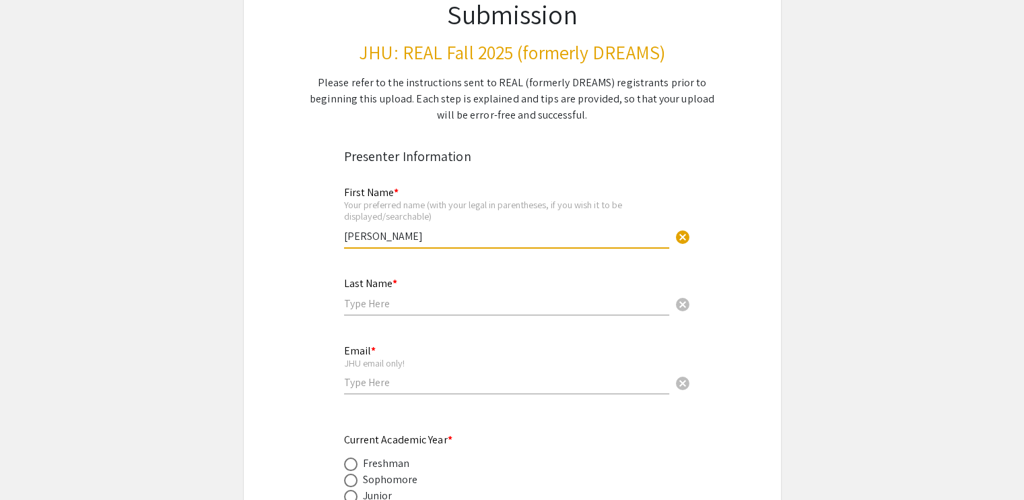 This screenshot has height=500, width=1024. I want to click on div: Presenter Information, so click(512, 156).